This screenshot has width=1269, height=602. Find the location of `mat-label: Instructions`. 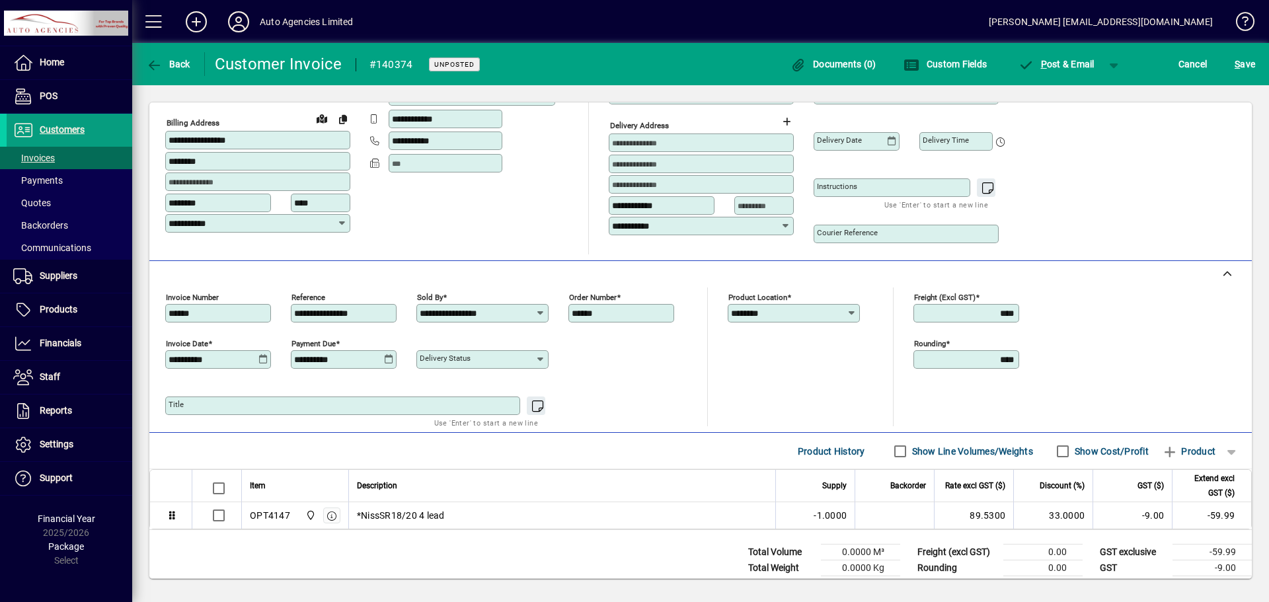

mat-label: Instructions is located at coordinates (837, 186).